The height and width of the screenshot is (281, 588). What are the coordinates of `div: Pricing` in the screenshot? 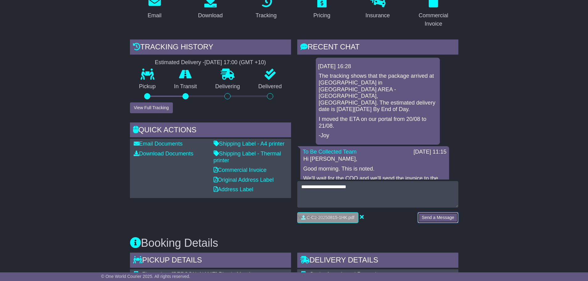 It's located at (322, 15).